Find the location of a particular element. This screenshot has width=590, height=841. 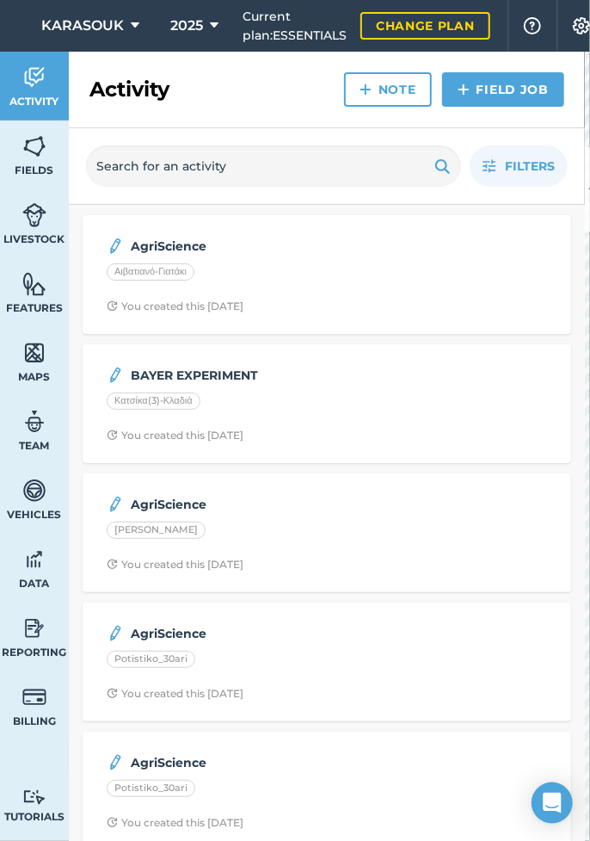

div: Open Intercom Messenger is located at coordinates (553, 803).